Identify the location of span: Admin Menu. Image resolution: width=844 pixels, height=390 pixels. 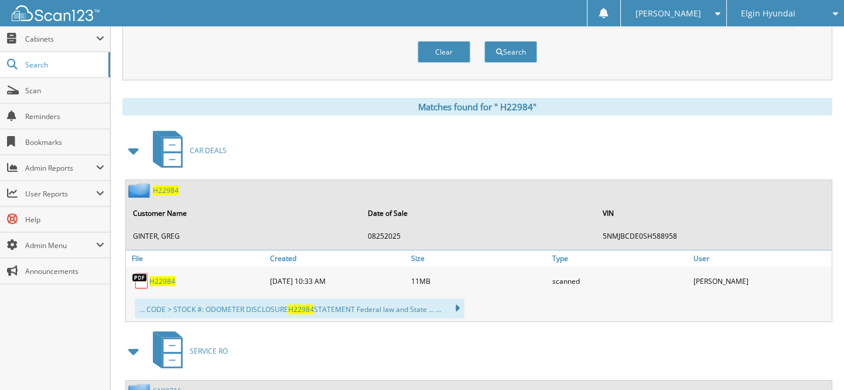
(60, 245).